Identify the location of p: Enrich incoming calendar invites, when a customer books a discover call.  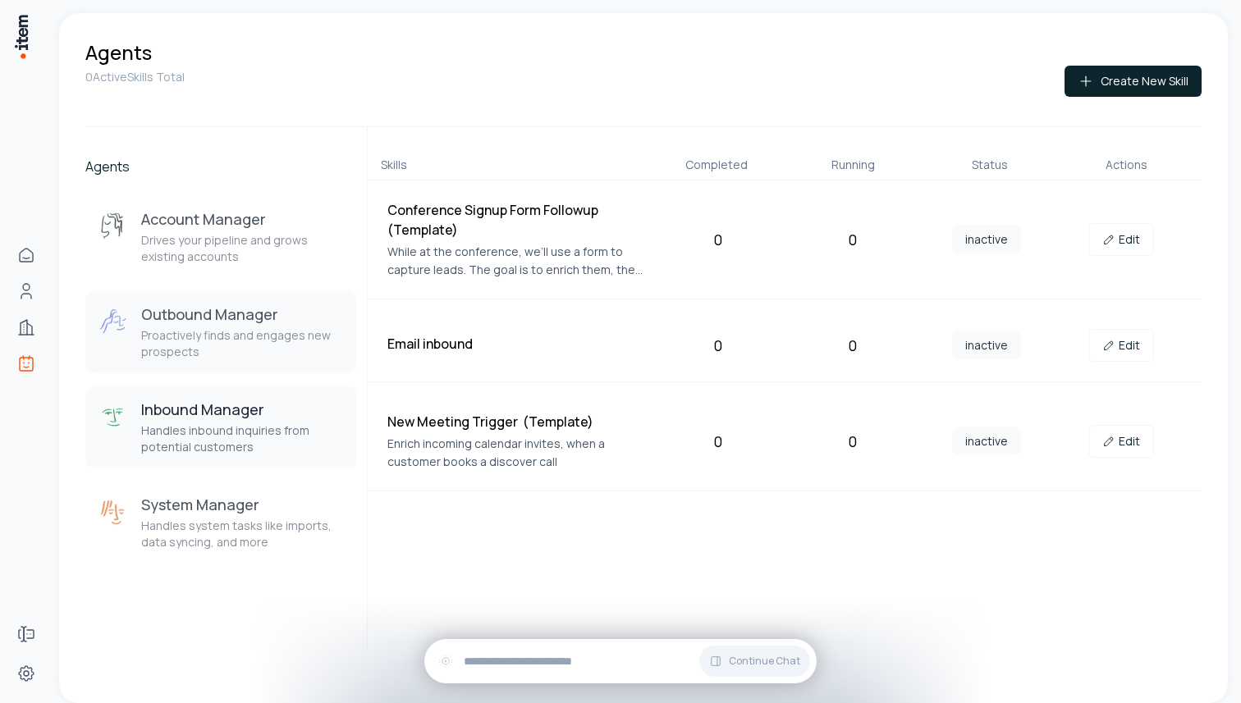
(515, 453).